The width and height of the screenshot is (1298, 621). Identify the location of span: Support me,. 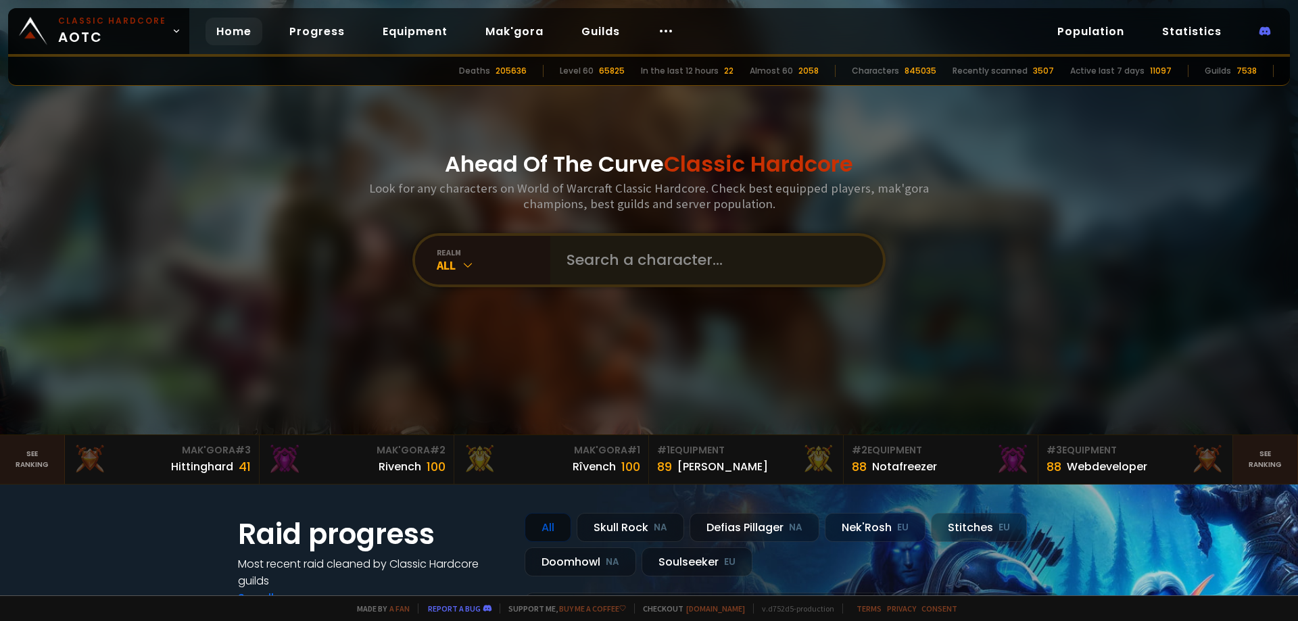
(563, 609).